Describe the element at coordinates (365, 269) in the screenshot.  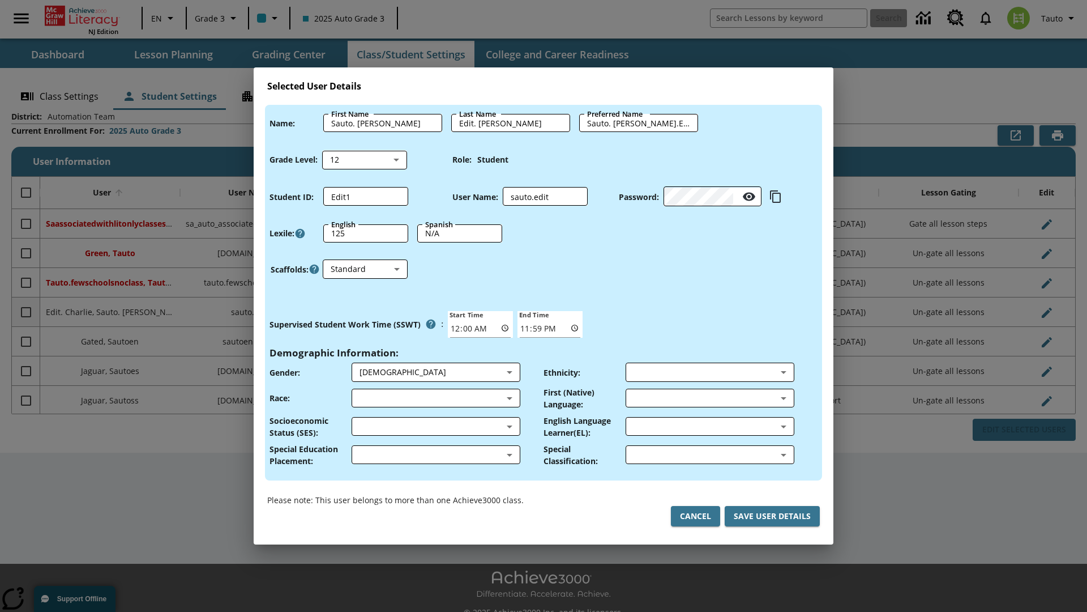
I see `div: Scaffolds` at that location.